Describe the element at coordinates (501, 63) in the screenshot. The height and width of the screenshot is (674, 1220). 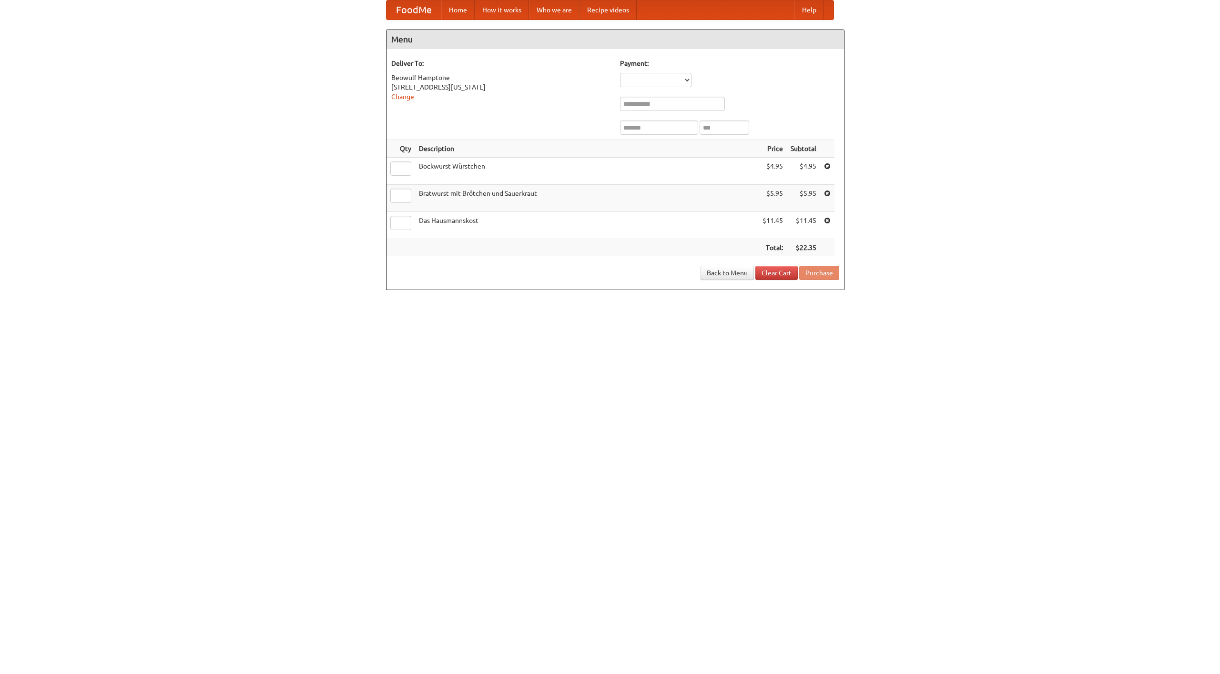
I see `h5: Deliver To:` at that location.